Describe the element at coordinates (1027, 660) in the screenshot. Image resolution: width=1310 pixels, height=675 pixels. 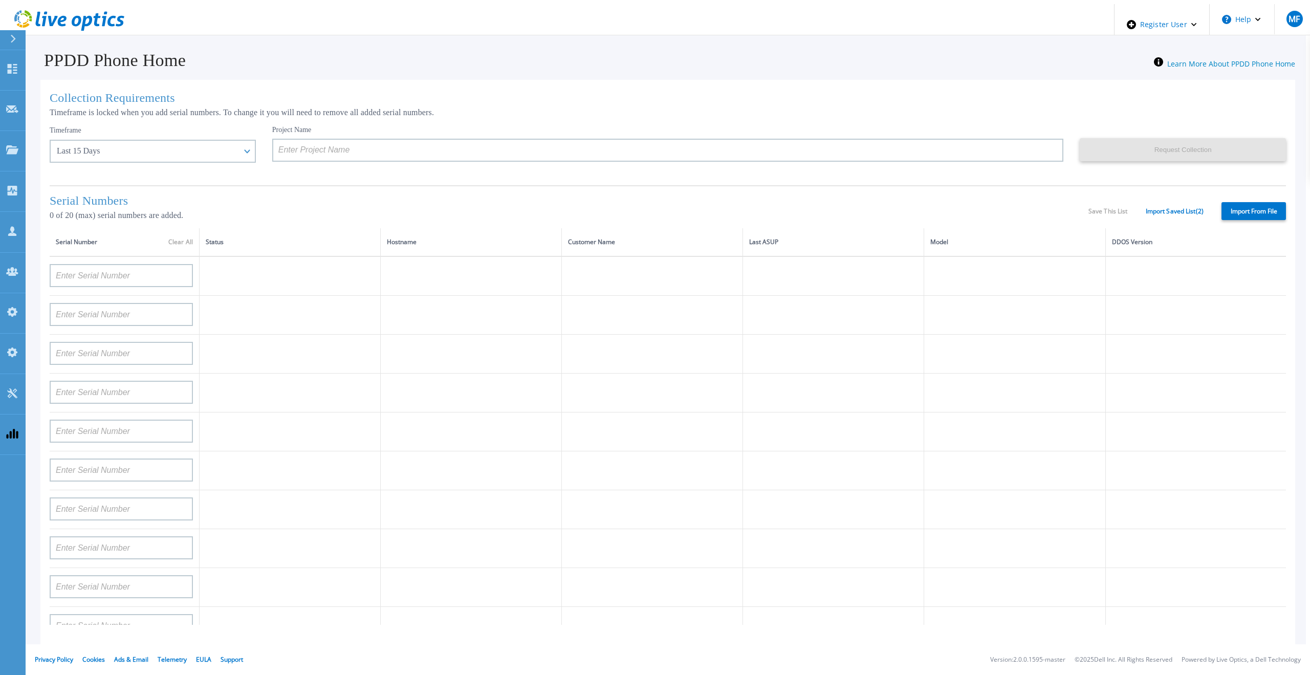
I see `li: Version: 2.0.0.1595-master` at that location.